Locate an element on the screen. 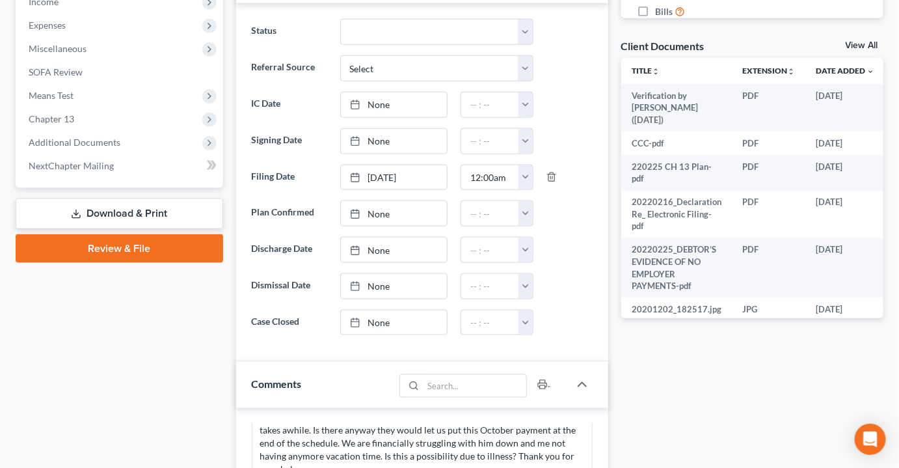 Image resolution: width=899 pixels, height=468 pixels. a: View All is located at coordinates (862, 46).